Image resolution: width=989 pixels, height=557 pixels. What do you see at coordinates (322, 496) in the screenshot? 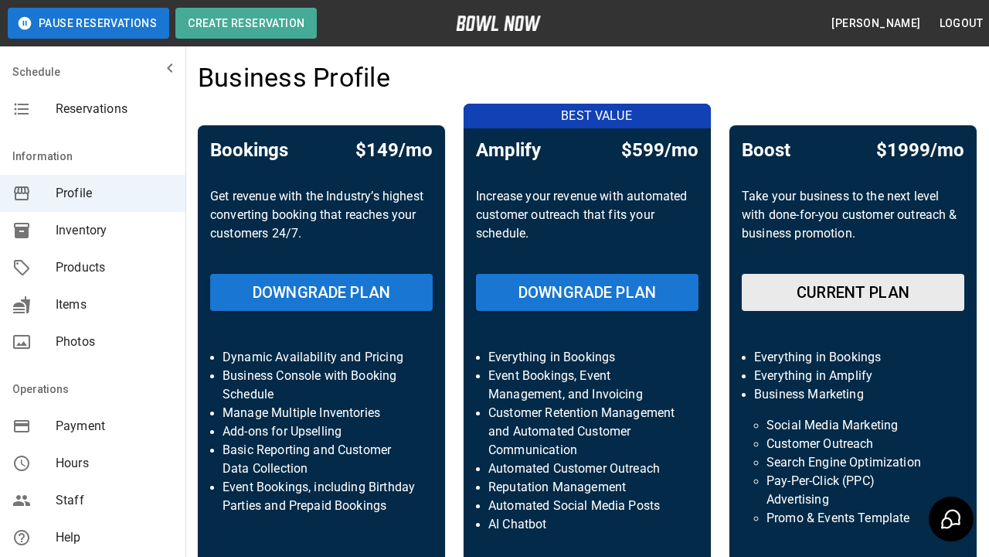
I see `p: Event Bookings, including Birthday Parties and Prepaid Bookings` at bounding box center [322, 496].